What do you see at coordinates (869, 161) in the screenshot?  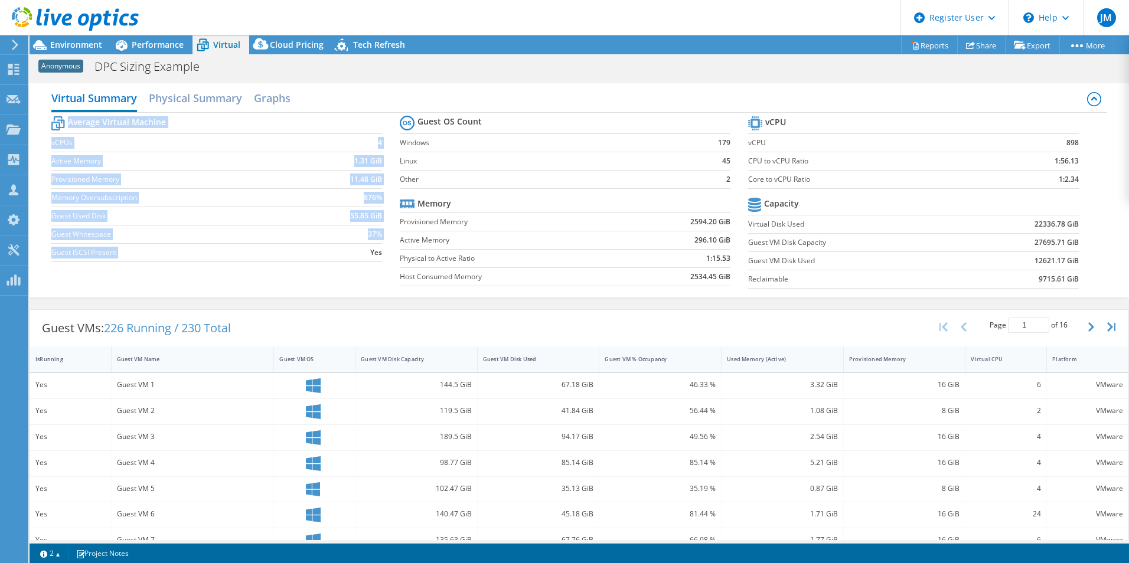 I see `label: CPU to vCPU Ratio` at bounding box center [869, 161].